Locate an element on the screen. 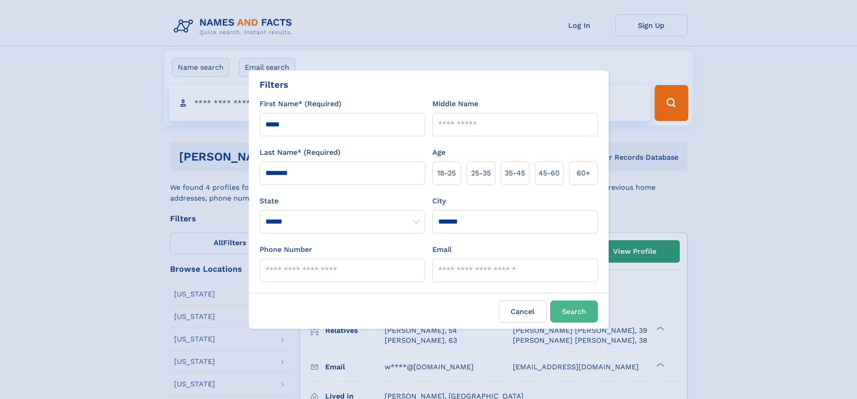 This screenshot has width=857, height=399. span: 60+ is located at coordinates (583, 173).